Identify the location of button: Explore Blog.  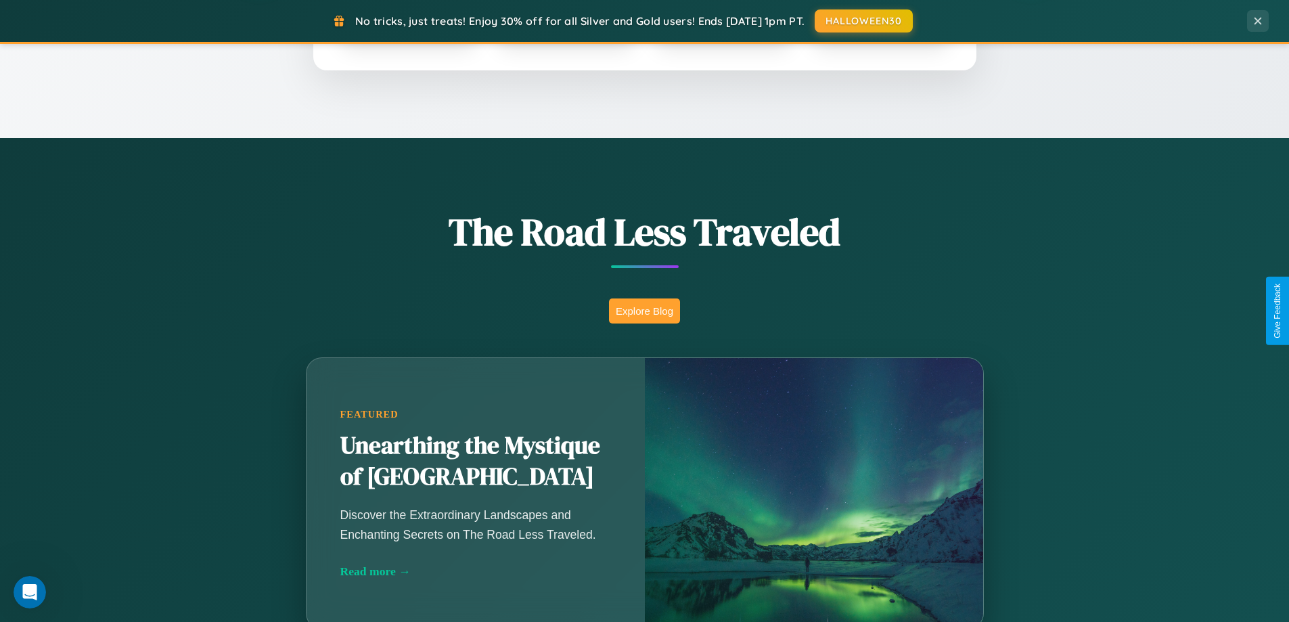
(644, 311).